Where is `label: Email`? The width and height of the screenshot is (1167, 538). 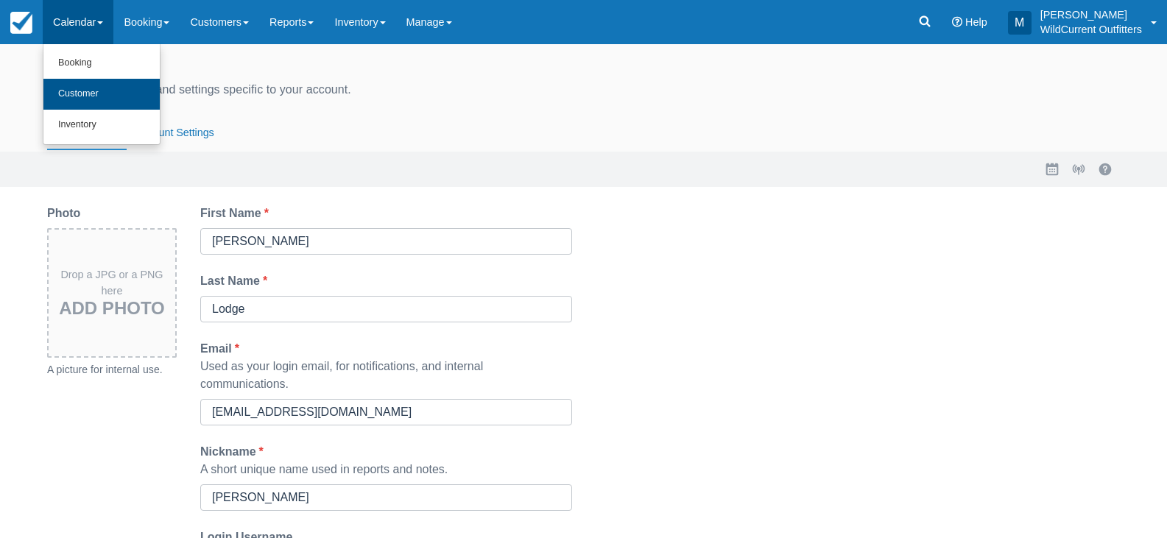
label: Email is located at coordinates (222, 349).